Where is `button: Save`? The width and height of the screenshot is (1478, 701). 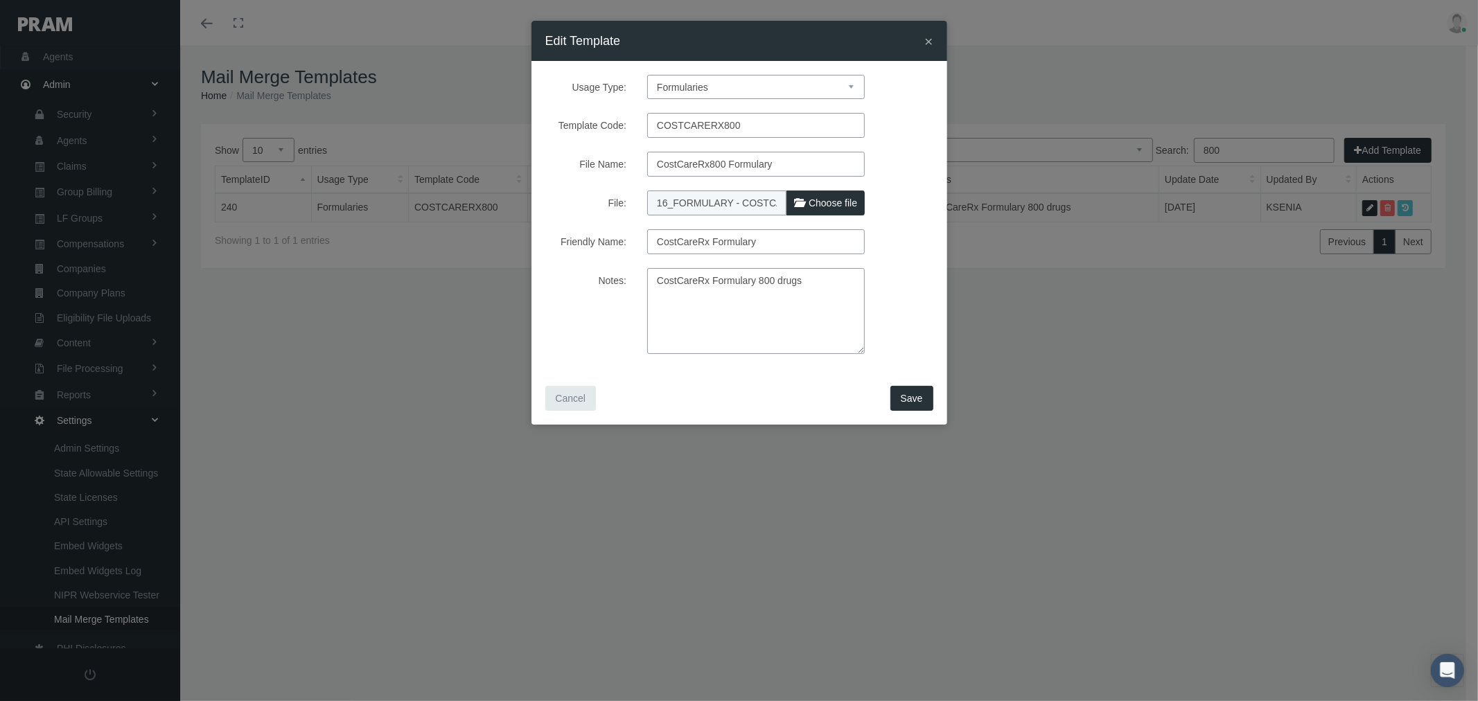
button: Save is located at coordinates (912, 398).